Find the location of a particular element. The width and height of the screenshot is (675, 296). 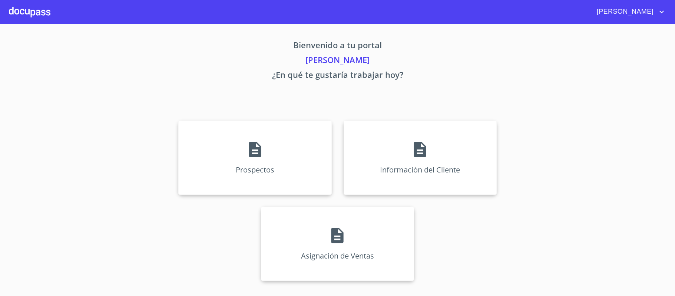

p: Bienvenido a tu portal is located at coordinates (338, 46).